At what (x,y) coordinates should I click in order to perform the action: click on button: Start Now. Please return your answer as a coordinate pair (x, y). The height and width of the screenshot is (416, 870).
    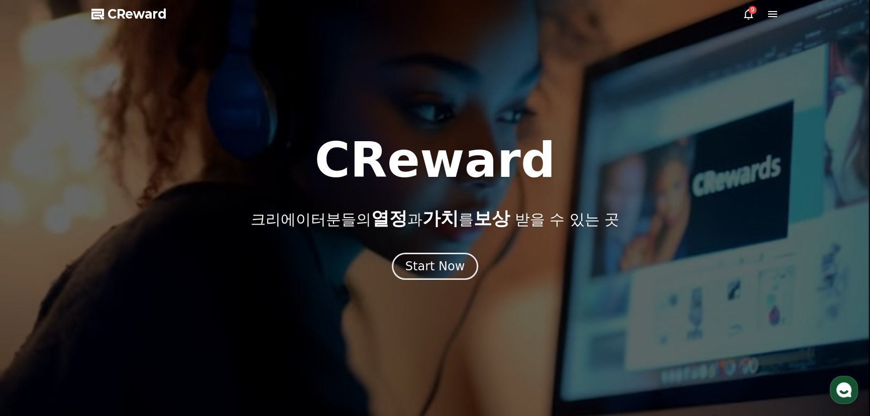
    Looking at the image, I should click on (435, 266).